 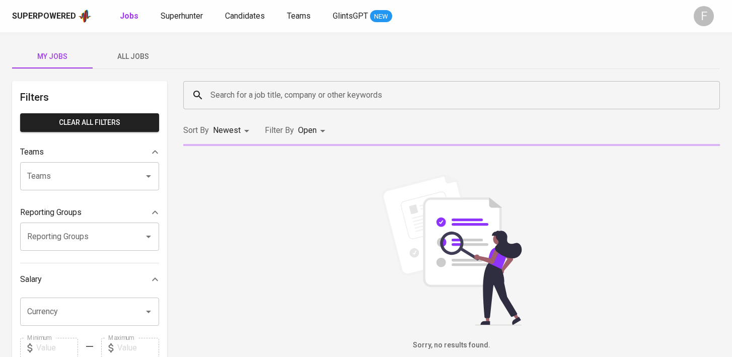 What do you see at coordinates (182, 16) in the screenshot?
I see `span: Superhunter` at bounding box center [182, 16].